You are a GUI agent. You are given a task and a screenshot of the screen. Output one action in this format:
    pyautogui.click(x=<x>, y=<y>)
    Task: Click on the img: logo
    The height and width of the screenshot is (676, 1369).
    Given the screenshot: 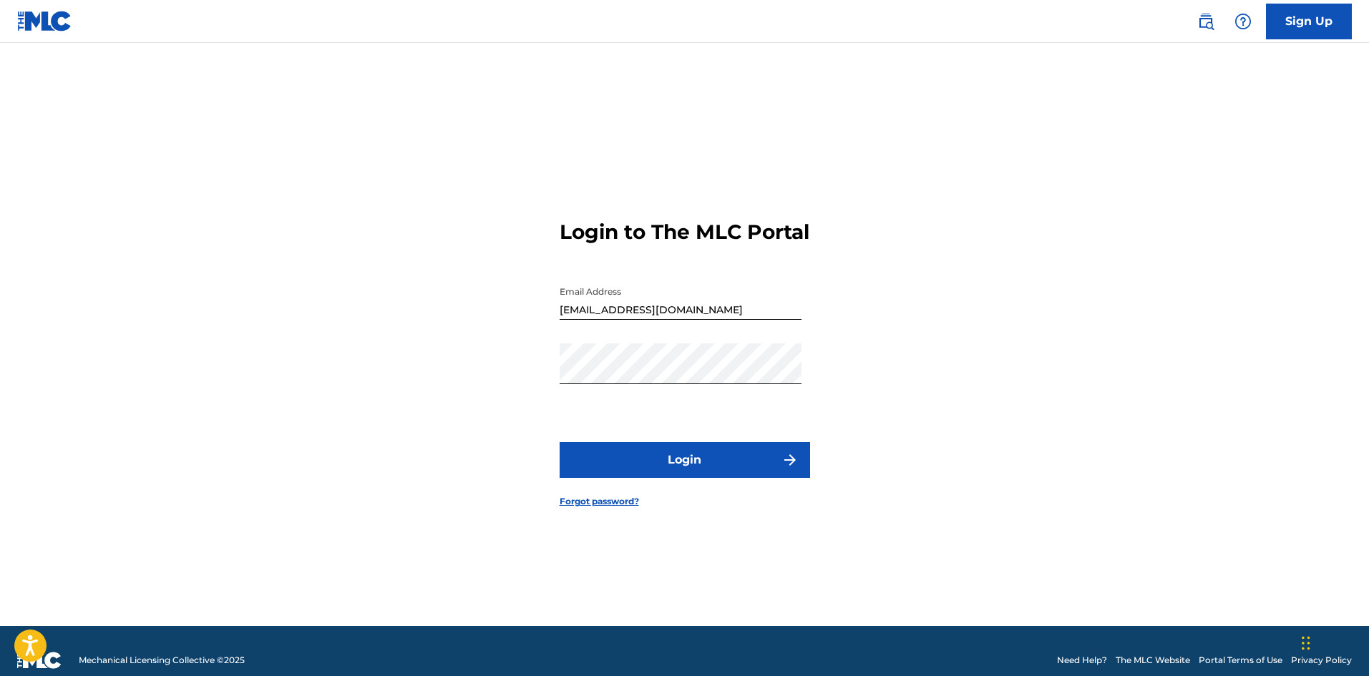 What is the action you would take?
    pyautogui.click(x=39, y=660)
    